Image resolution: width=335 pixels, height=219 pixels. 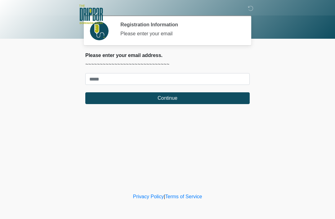 What do you see at coordinates (149, 197) in the screenshot?
I see `a: Privacy Policy` at bounding box center [149, 197].